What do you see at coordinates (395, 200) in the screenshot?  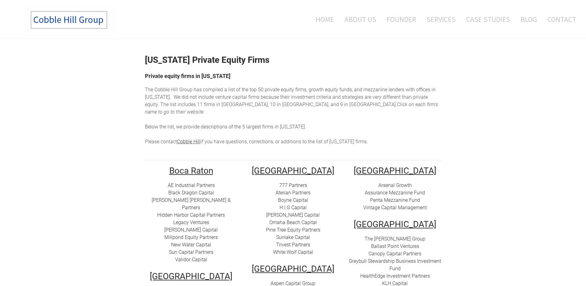 I see `a: Penta Mezzanine Fund` at bounding box center [395, 200].